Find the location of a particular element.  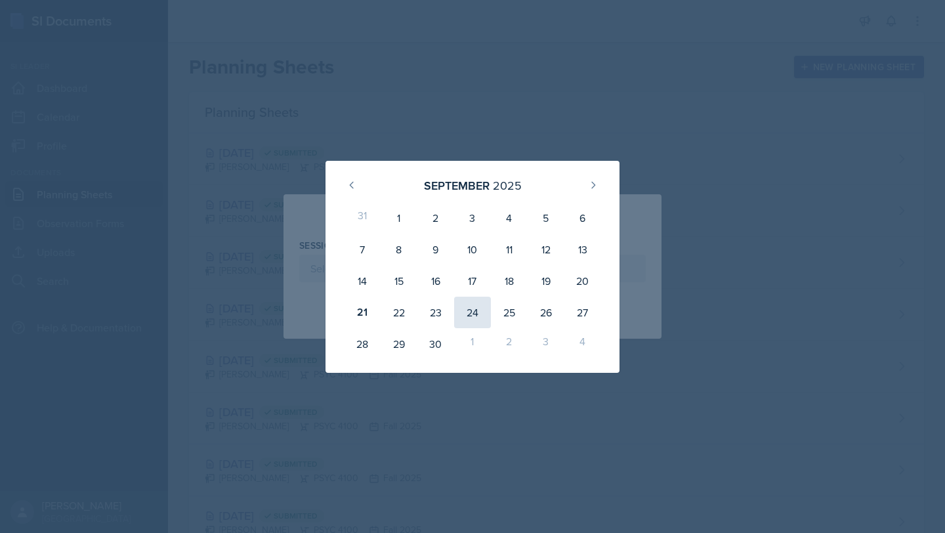

div: 15 is located at coordinates (399, 281).